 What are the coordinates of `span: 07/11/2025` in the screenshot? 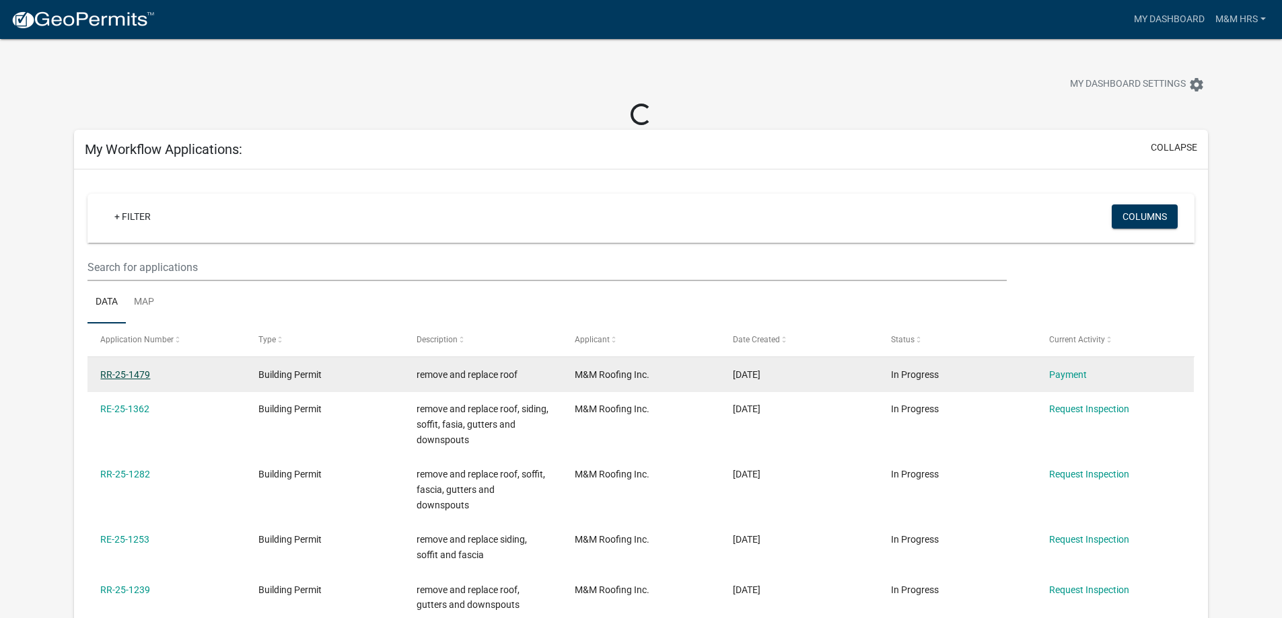 It's located at (746, 540).